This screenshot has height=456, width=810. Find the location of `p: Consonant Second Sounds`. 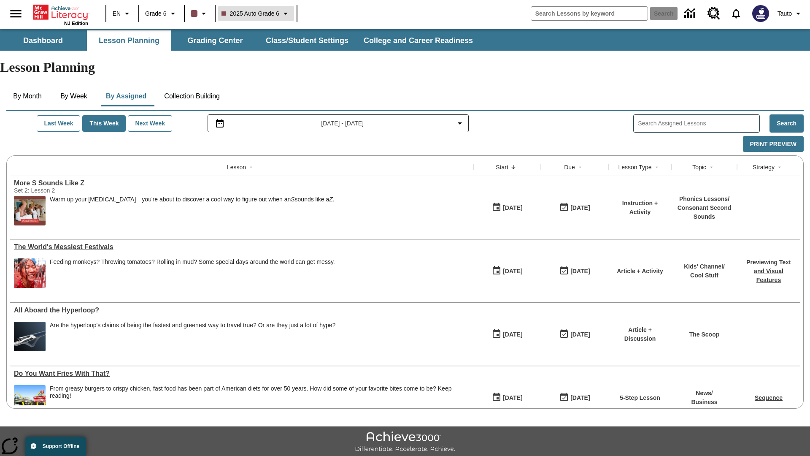

p: Consonant Second Sounds is located at coordinates (704, 212).